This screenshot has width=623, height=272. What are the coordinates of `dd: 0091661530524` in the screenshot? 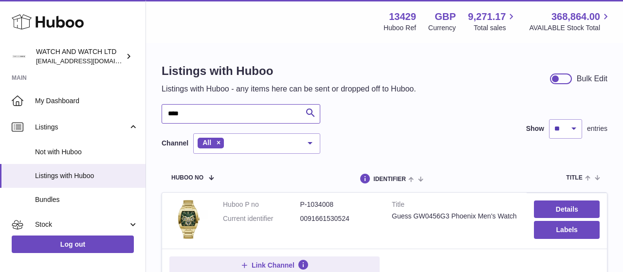 It's located at (339, 218).